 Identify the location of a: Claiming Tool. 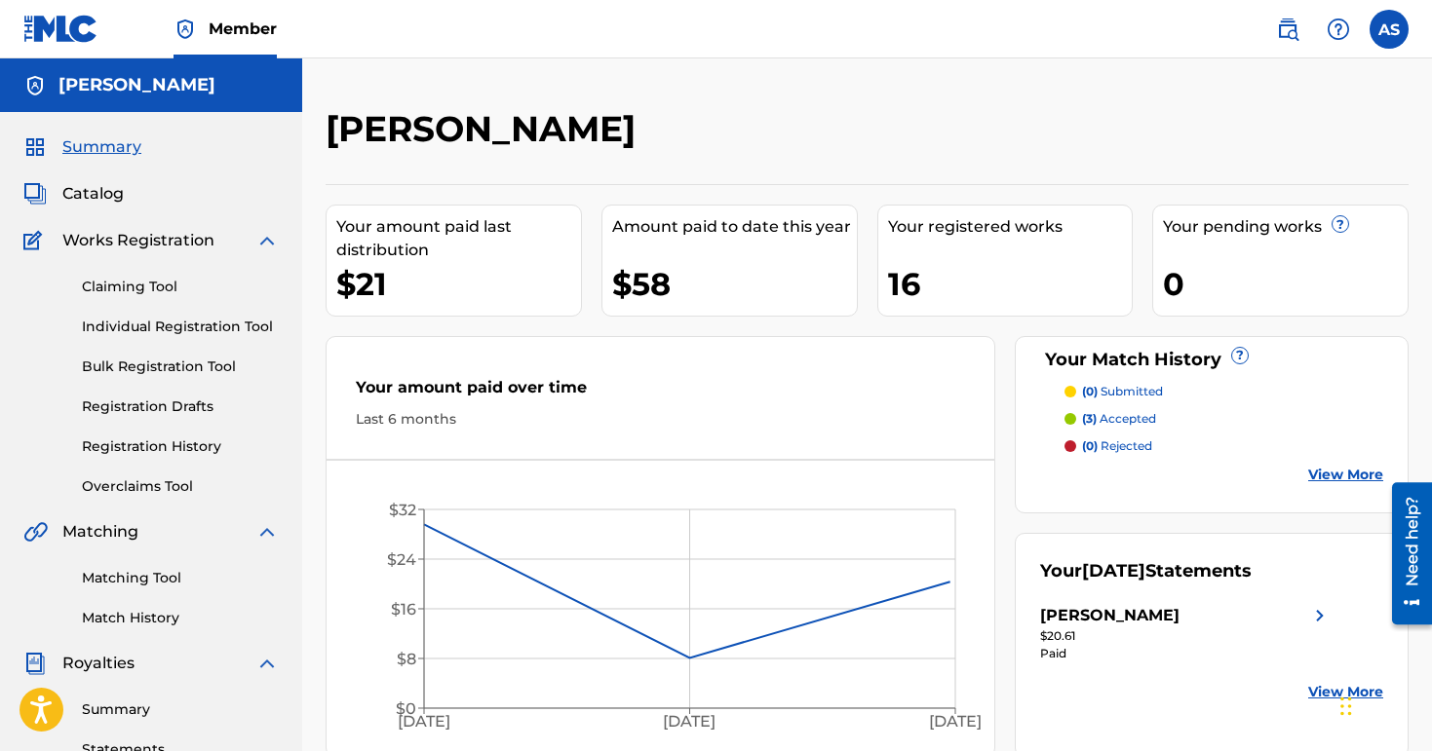
(180, 287).